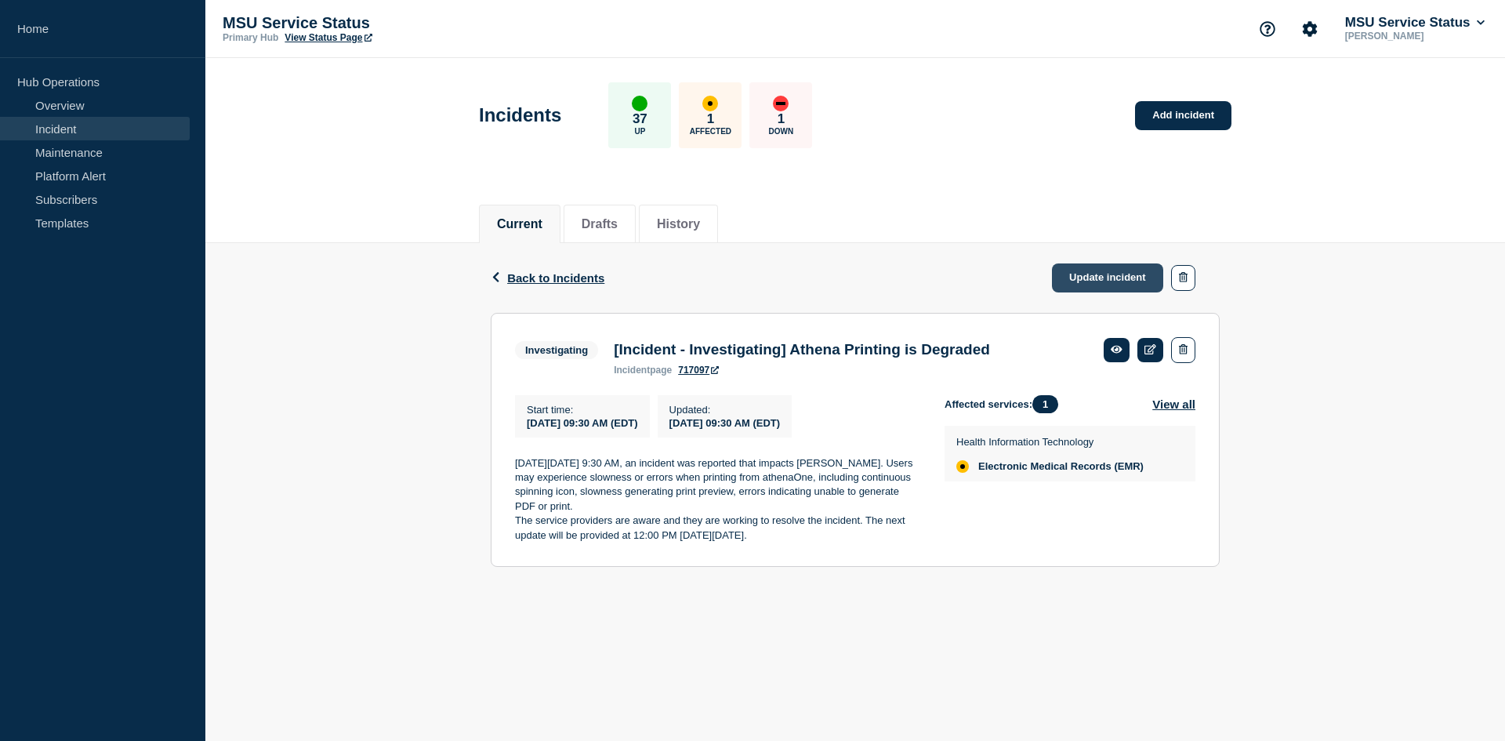  I want to click on button: MSU Service Status, so click(1415, 23).